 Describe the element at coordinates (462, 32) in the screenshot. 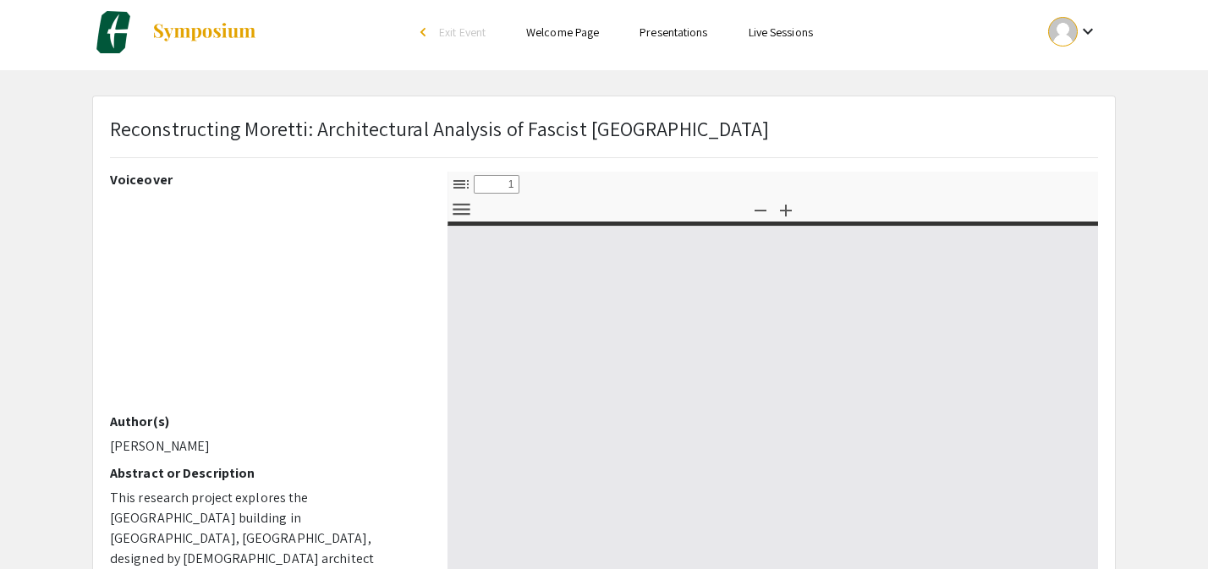

I see `span: Exit Event` at that location.